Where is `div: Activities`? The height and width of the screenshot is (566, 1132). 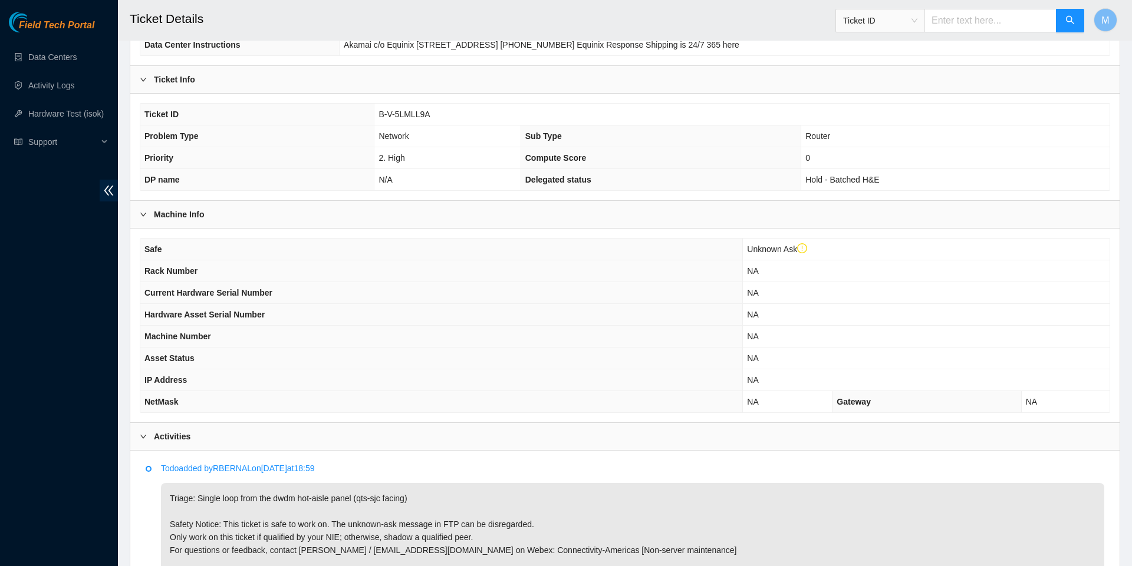 div: Activities is located at coordinates (625, 437).